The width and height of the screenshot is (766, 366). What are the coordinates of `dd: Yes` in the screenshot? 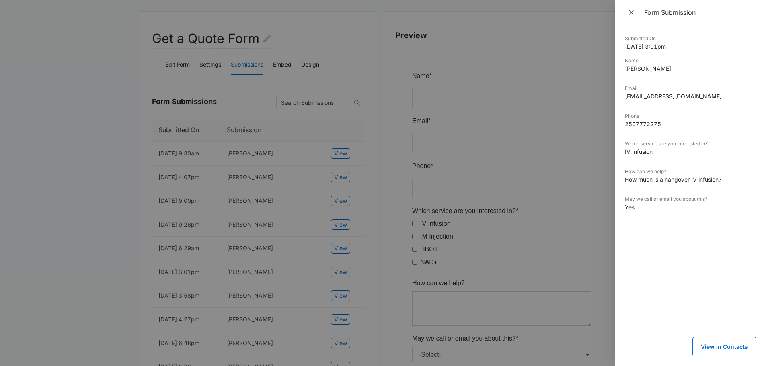 It's located at (690, 207).